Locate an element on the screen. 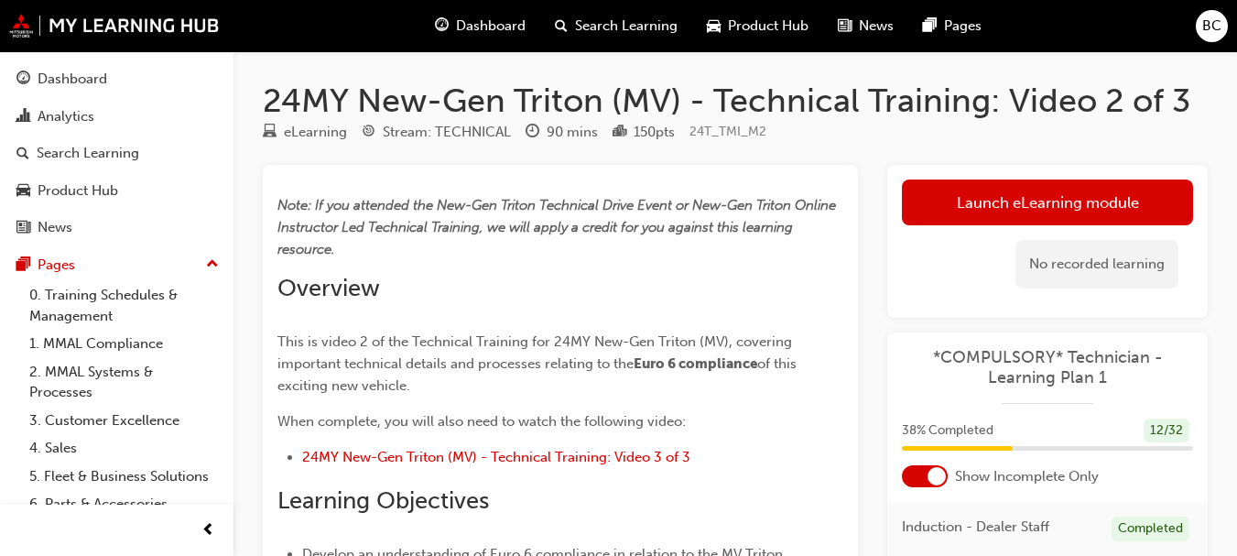 This screenshot has width=1237, height=556. span: target-icon is located at coordinates (368, 133).